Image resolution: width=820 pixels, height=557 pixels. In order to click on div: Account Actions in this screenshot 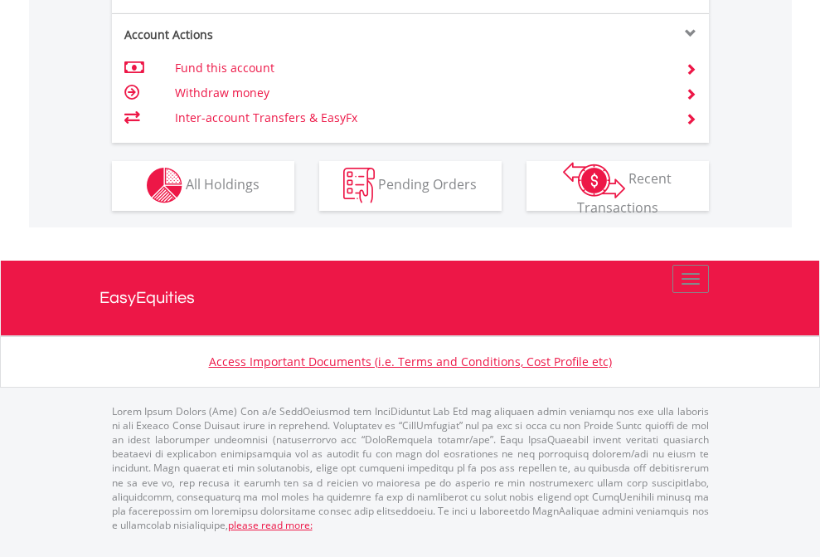, I will do `click(261, 35)`.